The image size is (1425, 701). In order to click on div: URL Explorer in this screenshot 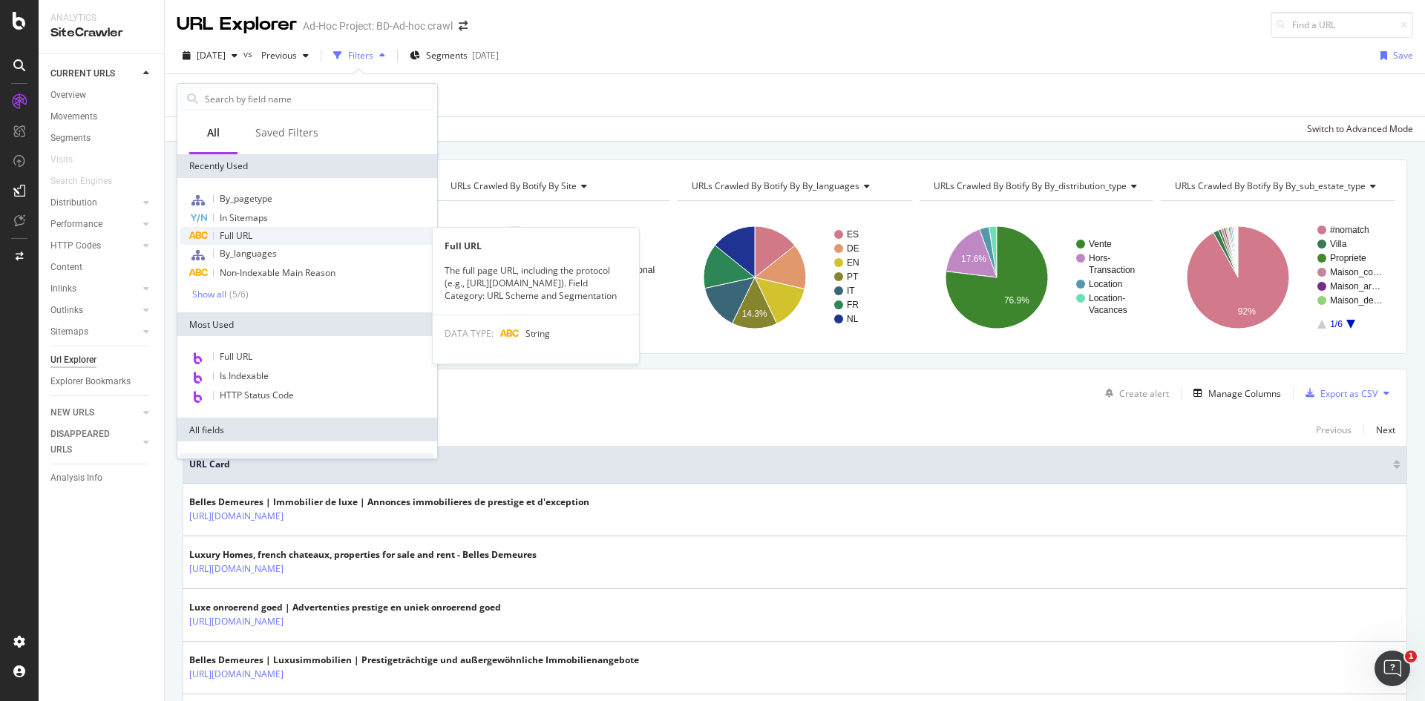, I will do `click(237, 24)`.